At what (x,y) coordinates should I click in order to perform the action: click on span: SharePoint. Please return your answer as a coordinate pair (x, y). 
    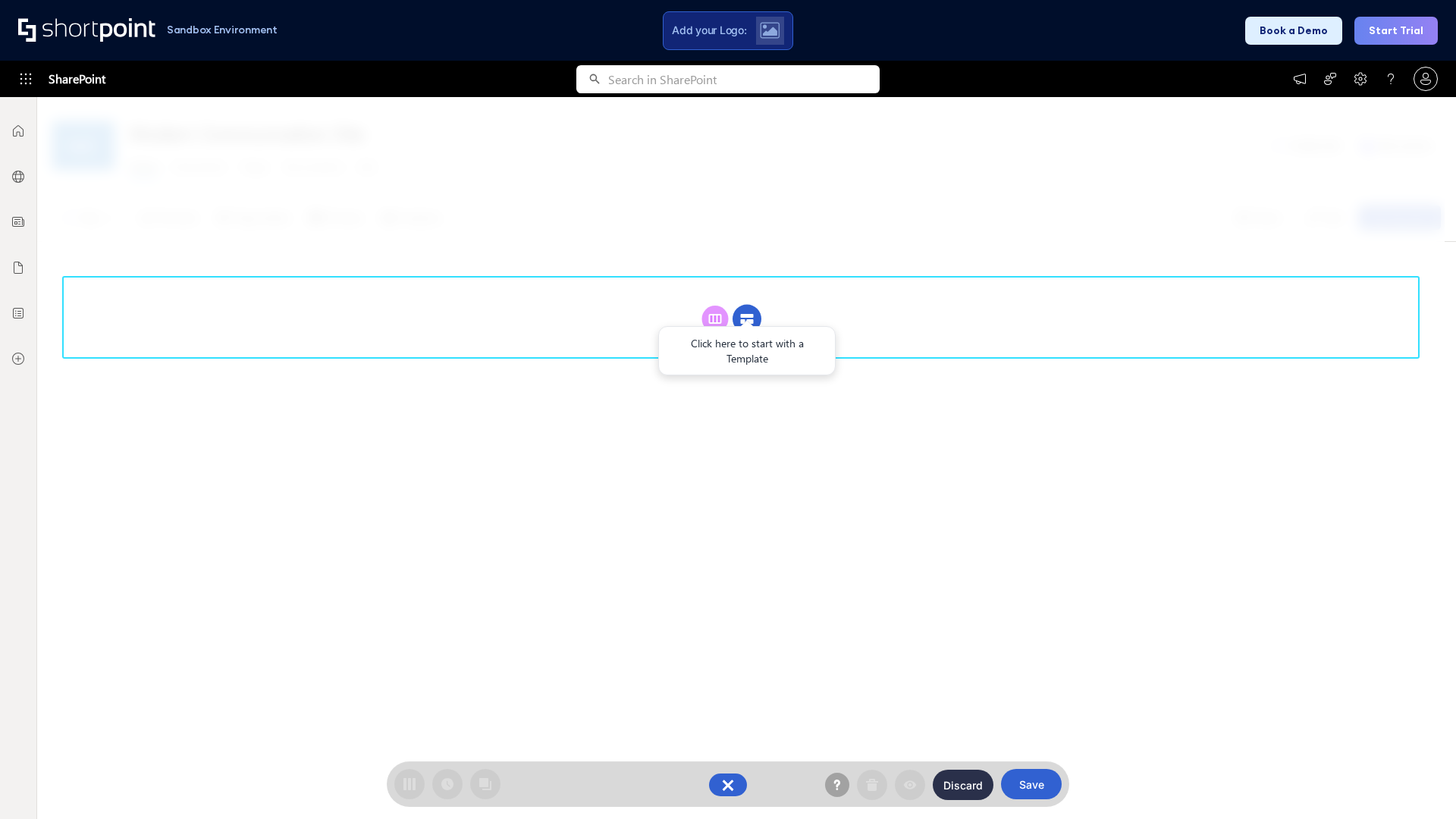
    Looking at the image, I should click on (76, 79).